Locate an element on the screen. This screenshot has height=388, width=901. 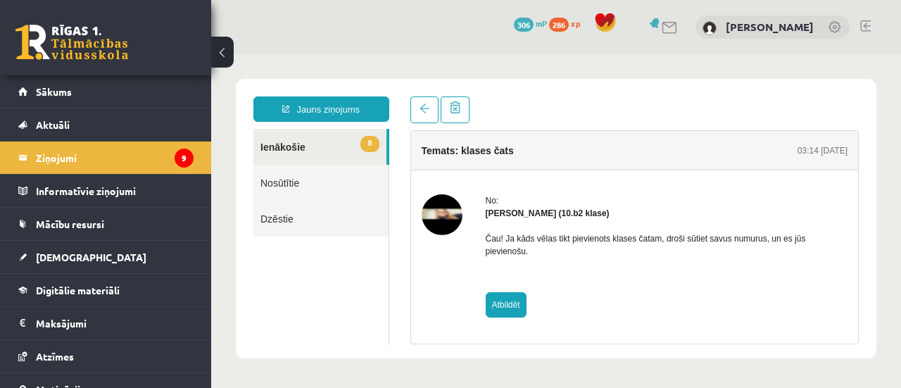
a: Nosūtītie is located at coordinates (110, 128).